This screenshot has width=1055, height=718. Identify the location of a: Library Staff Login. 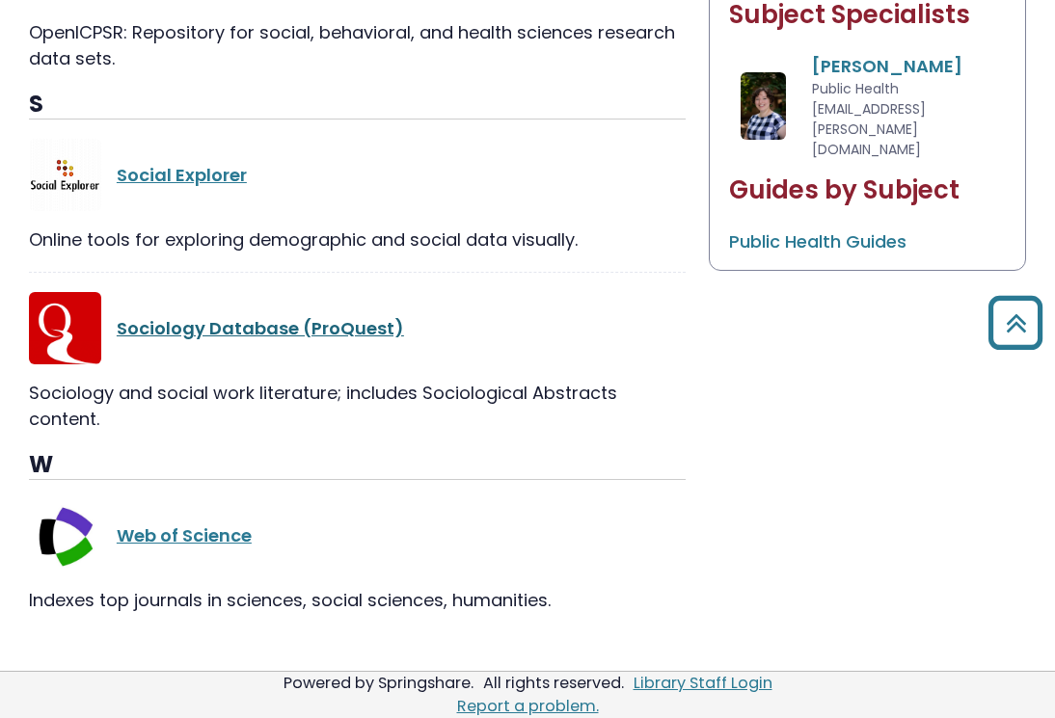
(703, 683).